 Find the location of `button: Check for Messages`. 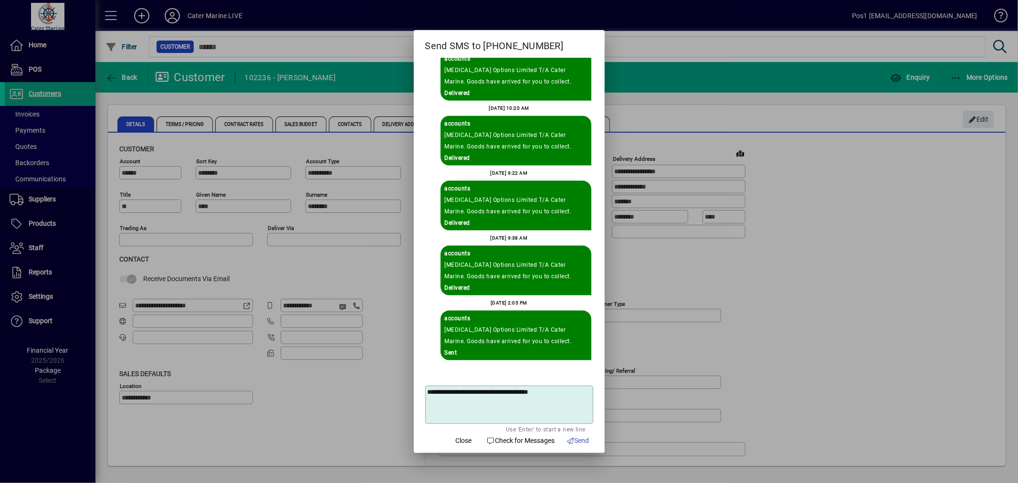

button: Check for Messages is located at coordinates (521, 441).